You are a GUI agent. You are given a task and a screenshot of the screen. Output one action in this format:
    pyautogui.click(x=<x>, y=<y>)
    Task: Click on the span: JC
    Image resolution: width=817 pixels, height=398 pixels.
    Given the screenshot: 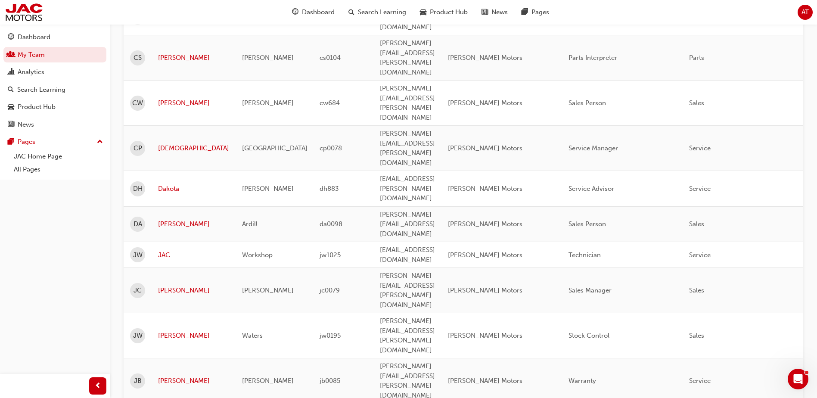 What is the action you would take?
    pyautogui.click(x=137, y=290)
    